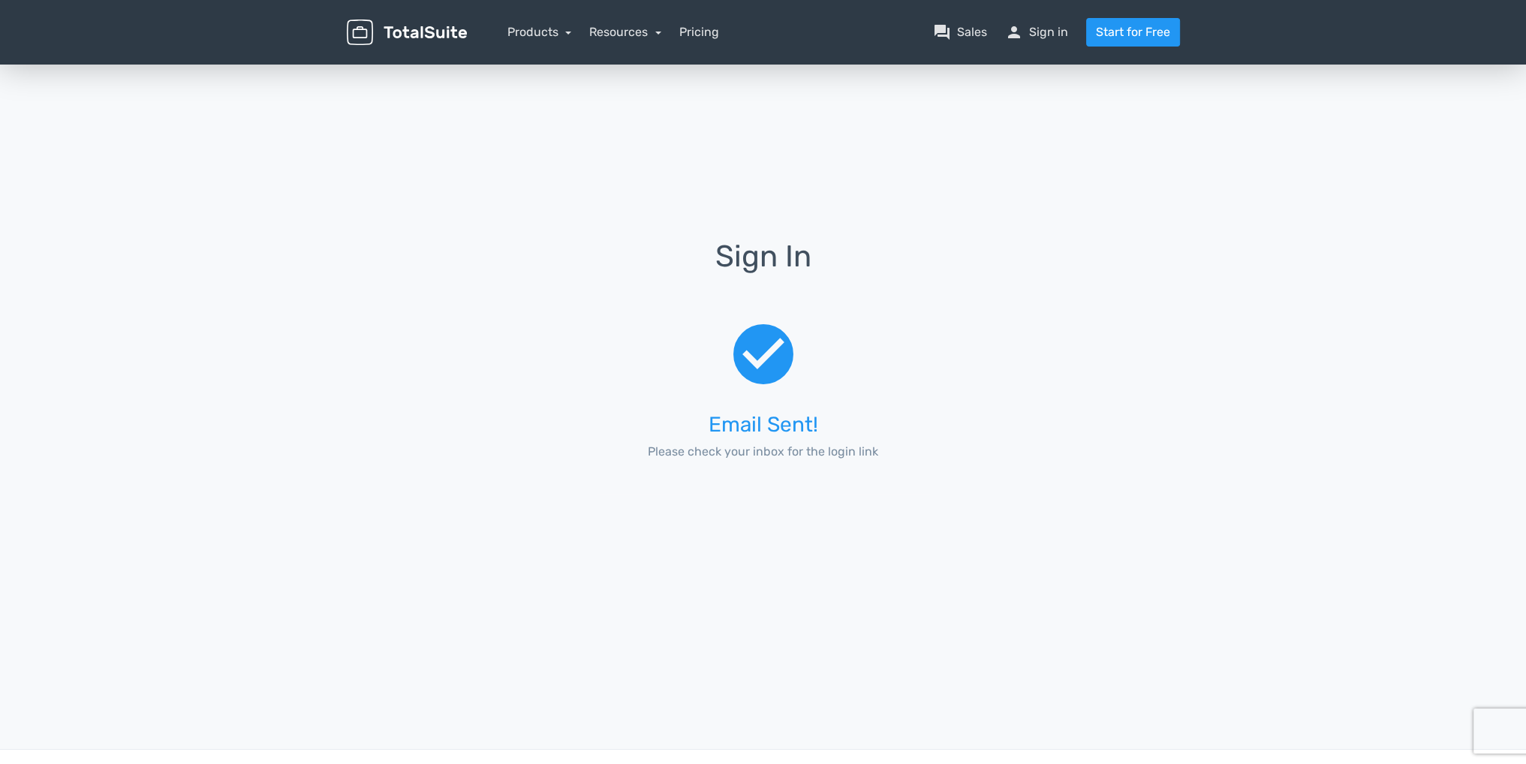 This screenshot has width=1526, height=764. Describe the element at coordinates (763, 355) in the screenshot. I see `span: check_circle` at that location.